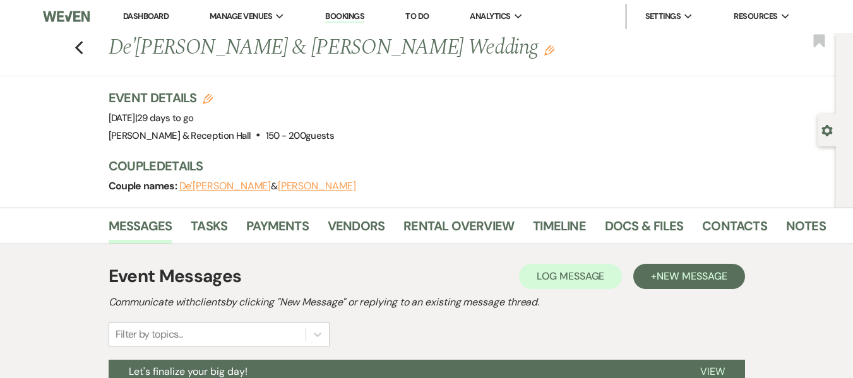 The image size is (853, 378). I want to click on span: Couple names:, so click(144, 186).